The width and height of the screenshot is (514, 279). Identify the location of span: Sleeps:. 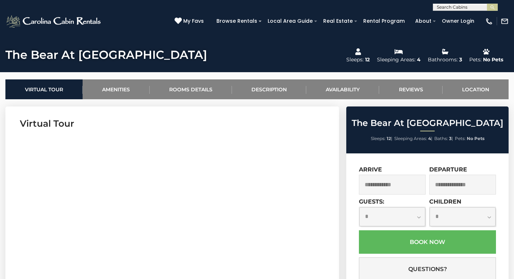
(378, 138).